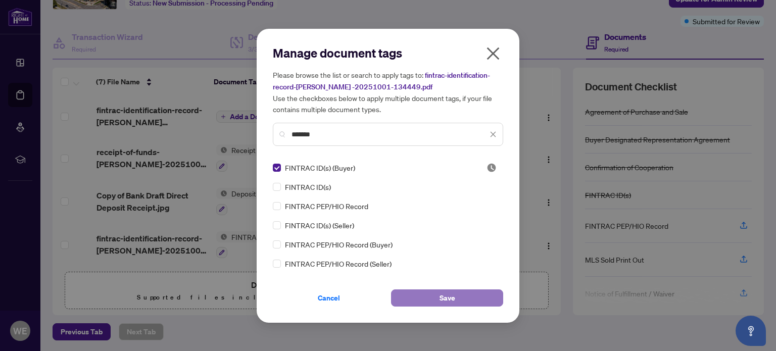 The height and width of the screenshot is (351, 776). What do you see at coordinates (388, 92) in the screenshot?
I see `h5: Please browse the list or search to apply tags to: Use the checkboxes below to apply multiple doc...` at bounding box center [388, 92].